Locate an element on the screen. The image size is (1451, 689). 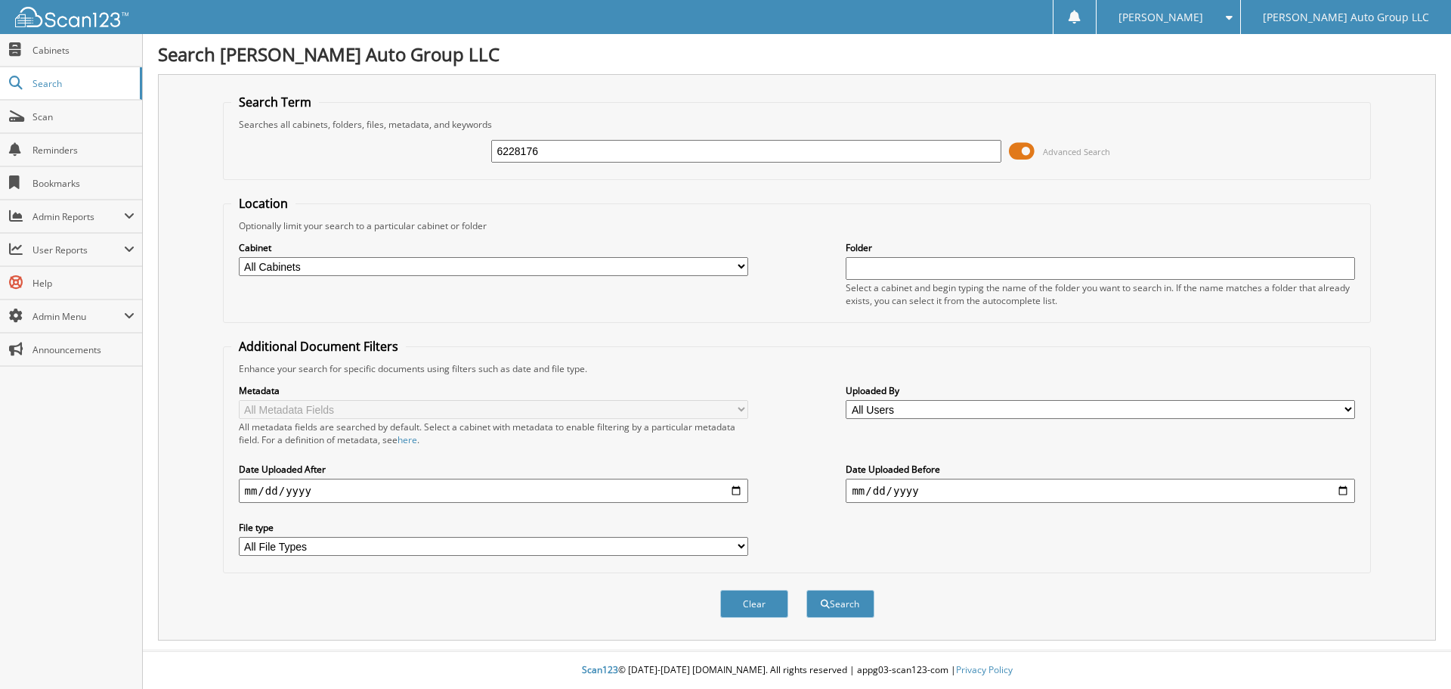
a: Privacy Policy is located at coordinates (984, 669).